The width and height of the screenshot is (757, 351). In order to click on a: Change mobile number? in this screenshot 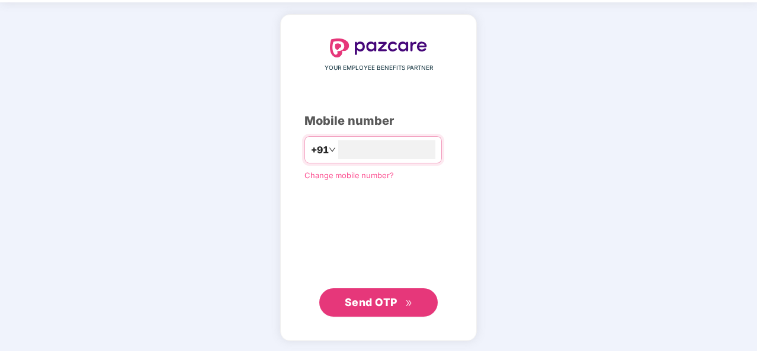, I will do `click(349, 175)`.